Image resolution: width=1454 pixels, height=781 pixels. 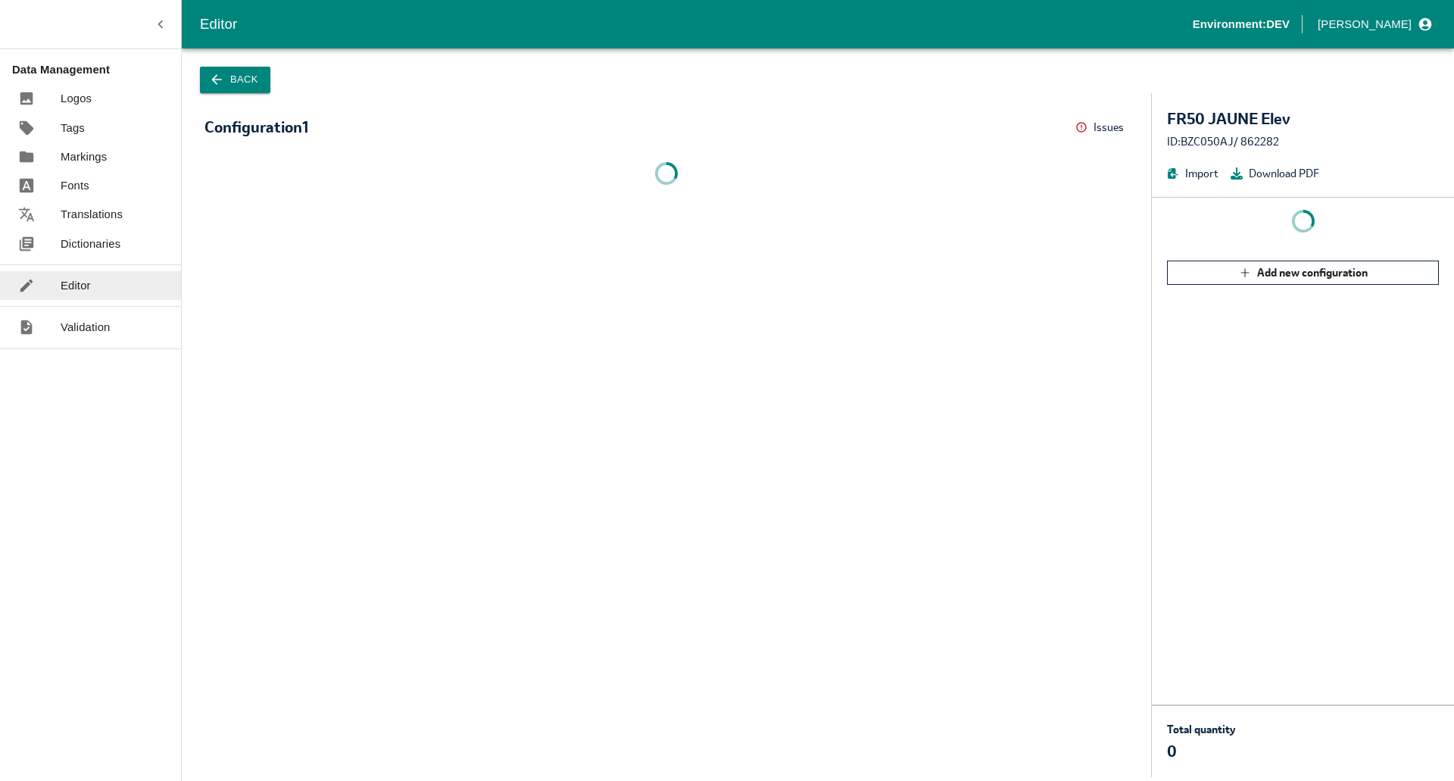 What do you see at coordinates (86, 327) in the screenshot?
I see `p: Validation` at bounding box center [86, 327].